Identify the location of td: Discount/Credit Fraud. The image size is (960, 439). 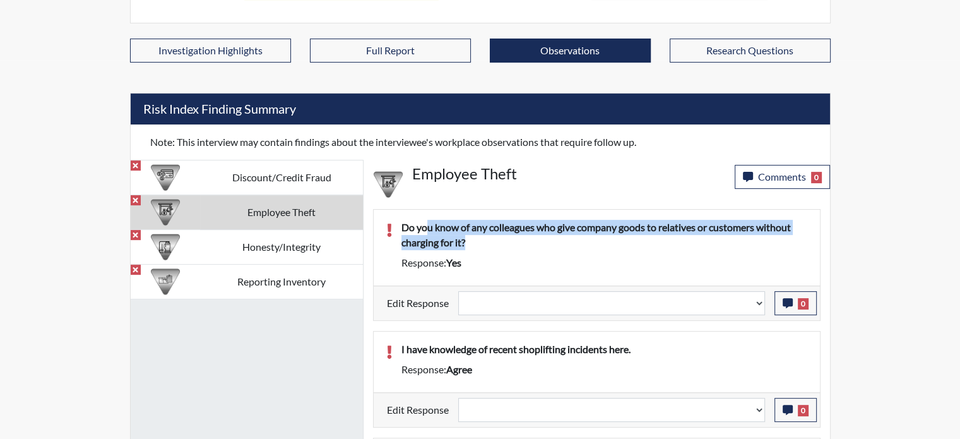
(281, 177).